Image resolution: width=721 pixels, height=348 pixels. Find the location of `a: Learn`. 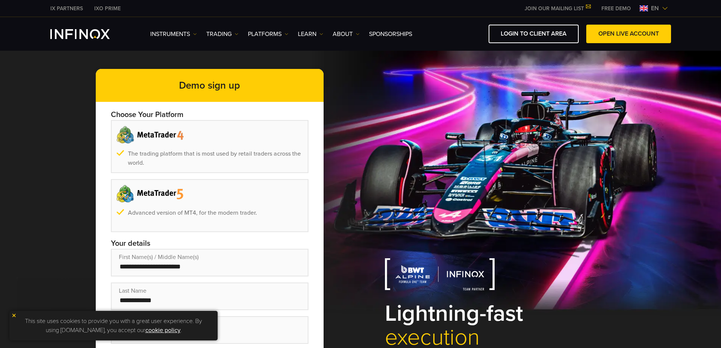

a: Learn is located at coordinates (310, 34).